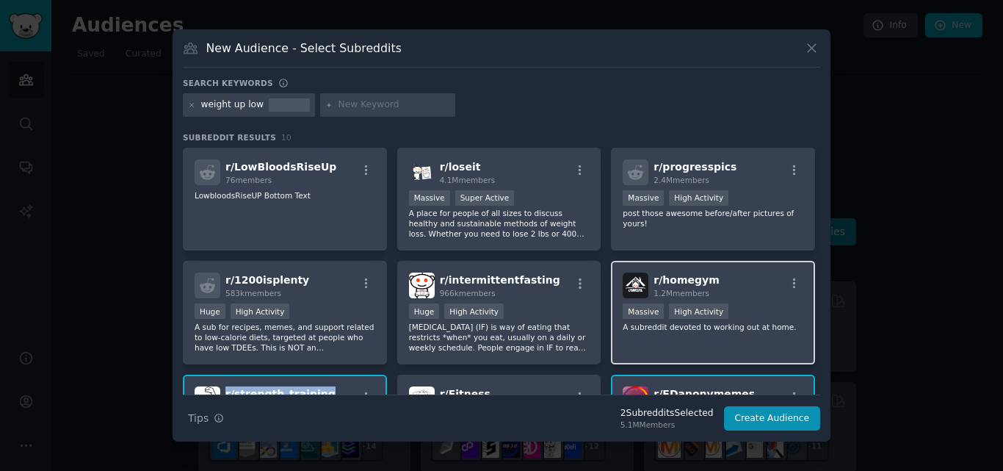  What do you see at coordinates (681, 180) in the screenshot?
I see `span: 2.4M members` at bounding box center [681, 180].